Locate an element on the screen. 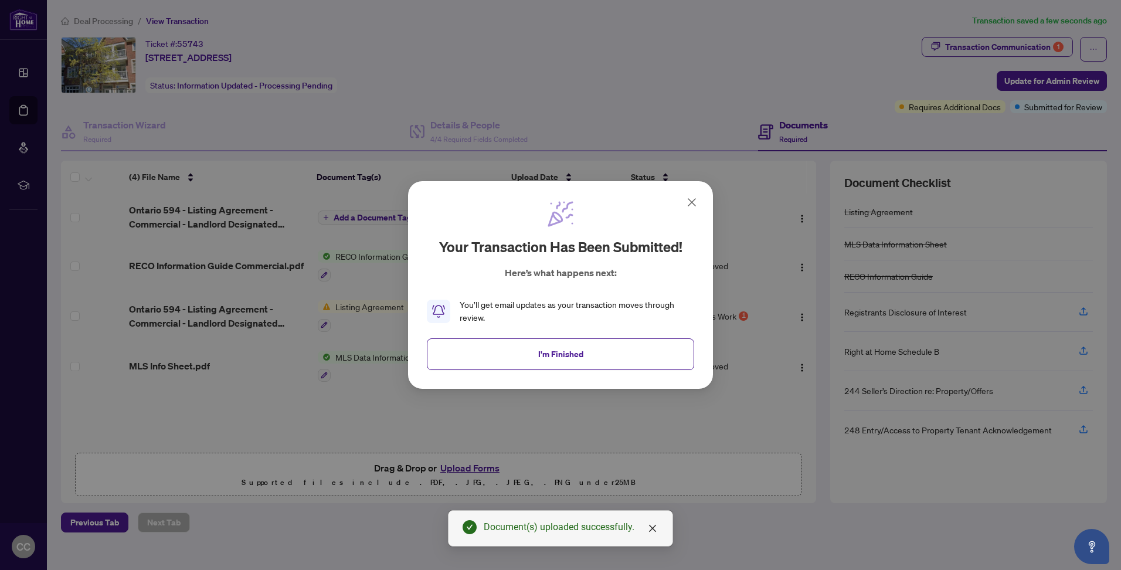 This screenshot has height=570, width=1121. p: Here’s what happens next: is located at coordinates (561, 273).